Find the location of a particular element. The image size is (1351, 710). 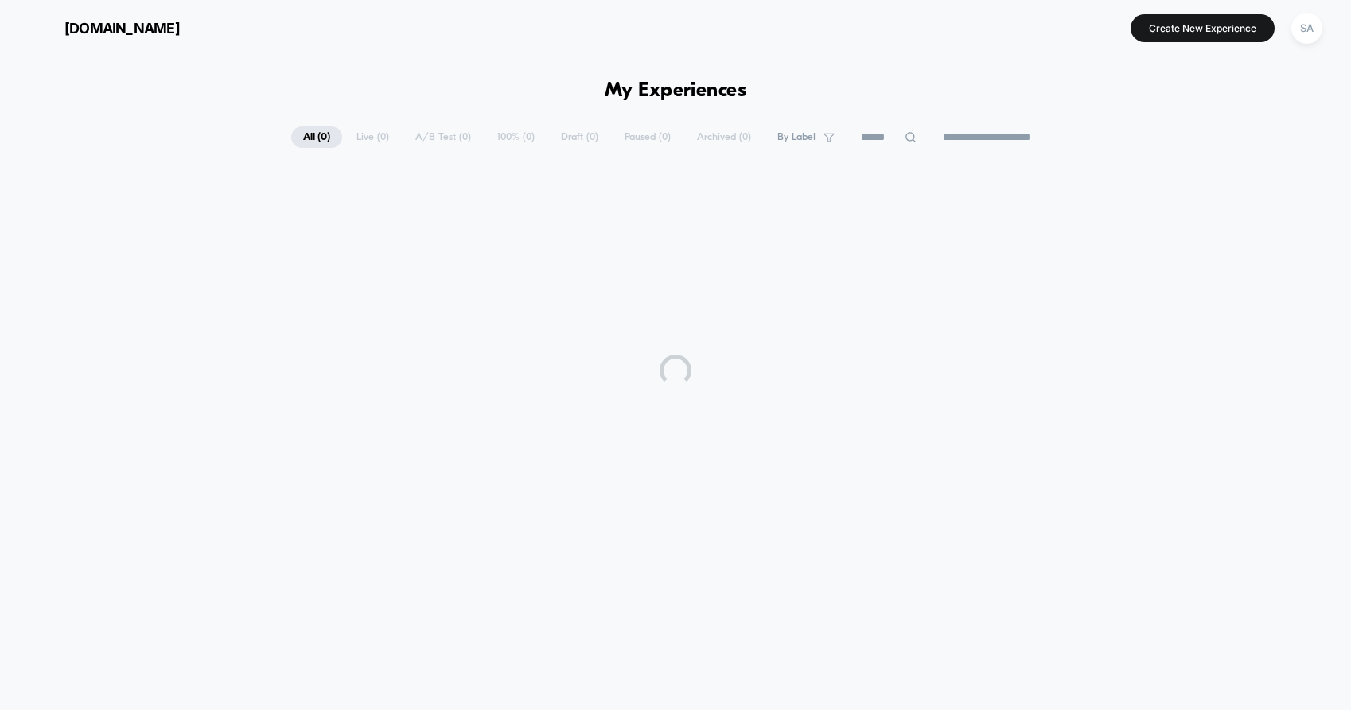

span: All ( 0 ) is located at coordinates (317, 137).